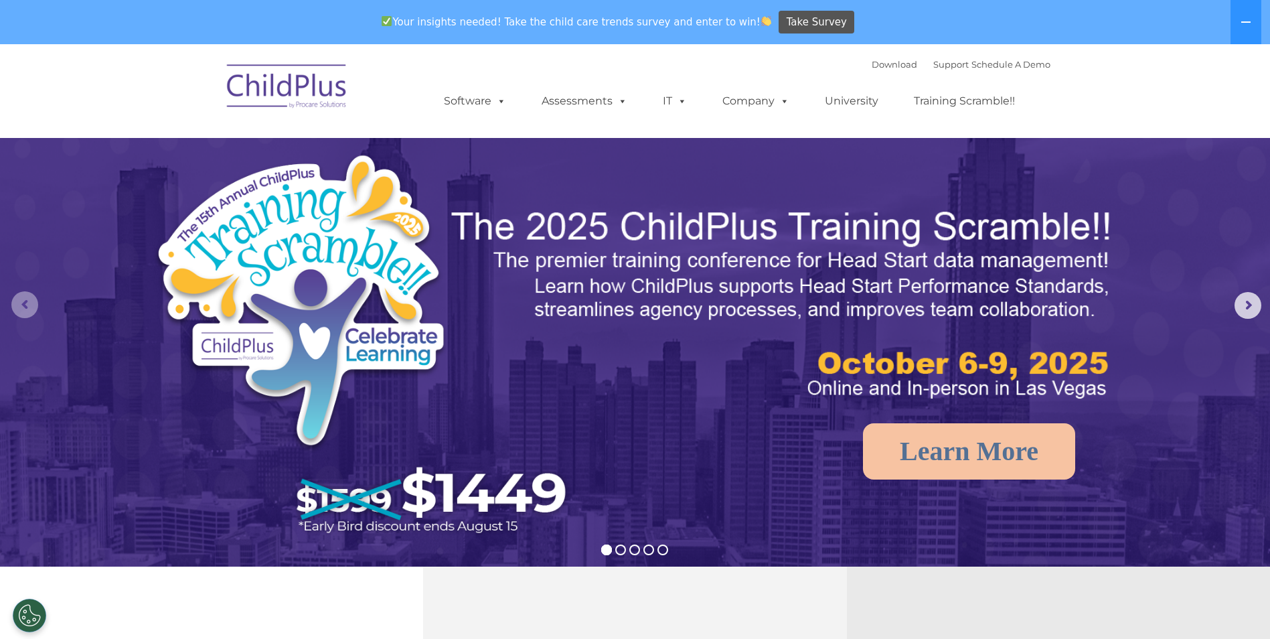 This screenshot has width=1270, height=639. What do you see at coordinates (1011, 64) in the screenshot?
I see `a: Schedule A Demo` at bounding box center [1011, 64].